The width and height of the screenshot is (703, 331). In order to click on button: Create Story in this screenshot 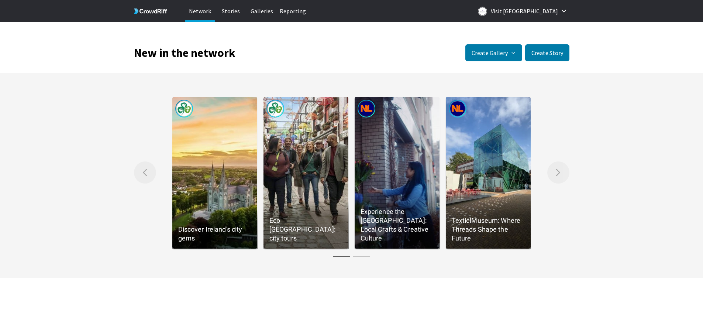, I will do `click(547, 53)`.